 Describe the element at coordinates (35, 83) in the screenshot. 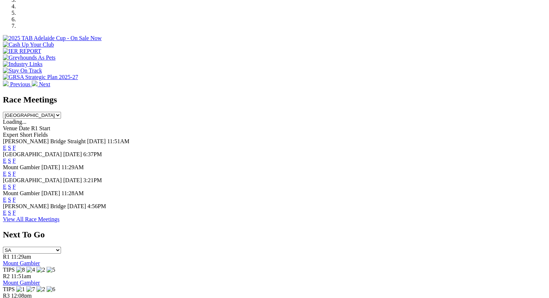

I see `img: chevron-right-pager-white.svg` at that location.